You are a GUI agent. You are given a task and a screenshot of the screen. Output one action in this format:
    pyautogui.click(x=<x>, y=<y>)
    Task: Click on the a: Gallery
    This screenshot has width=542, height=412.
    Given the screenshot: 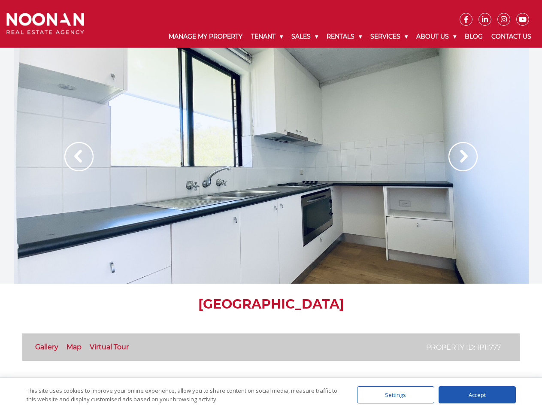 What is the action you would take?
    pyautogui.click(x=47, y=347)
    